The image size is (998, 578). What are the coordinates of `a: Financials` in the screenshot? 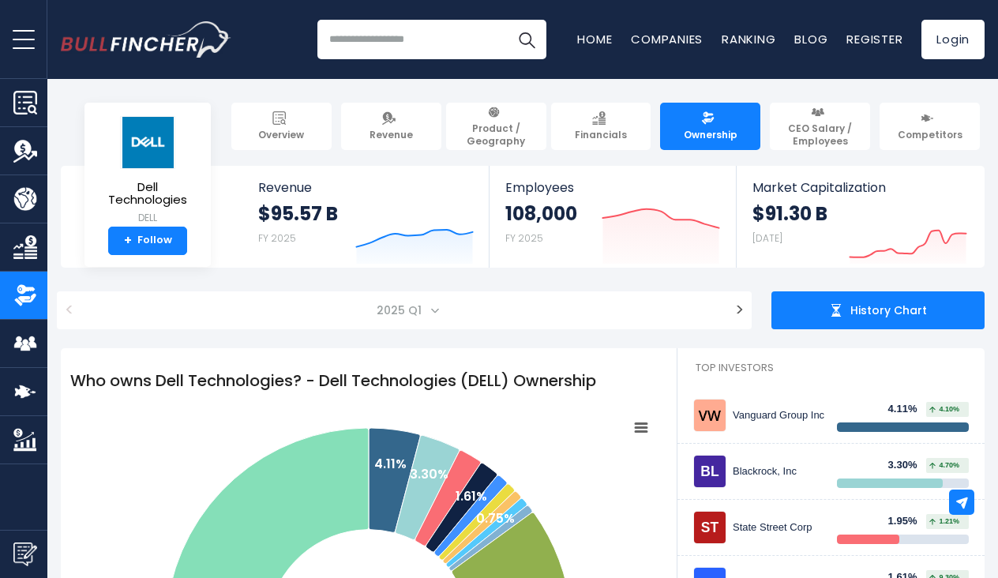 It's located at (601, 126).